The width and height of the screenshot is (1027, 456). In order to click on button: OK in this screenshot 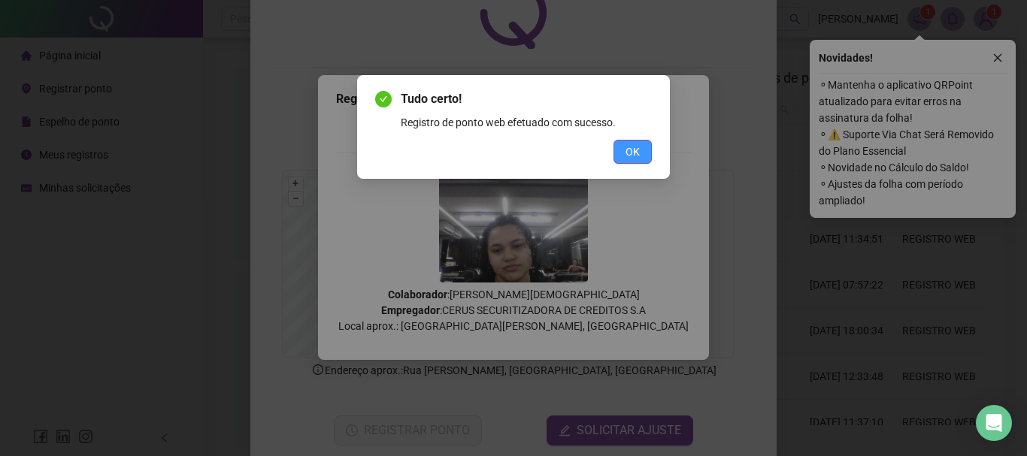, I will do `click(632, 152)`.